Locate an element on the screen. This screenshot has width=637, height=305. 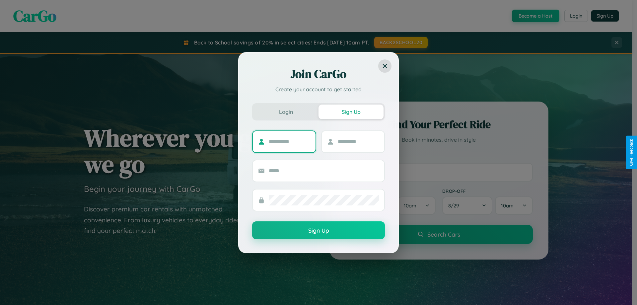
h2: Join CarGo is located at coordinates (318, 74).